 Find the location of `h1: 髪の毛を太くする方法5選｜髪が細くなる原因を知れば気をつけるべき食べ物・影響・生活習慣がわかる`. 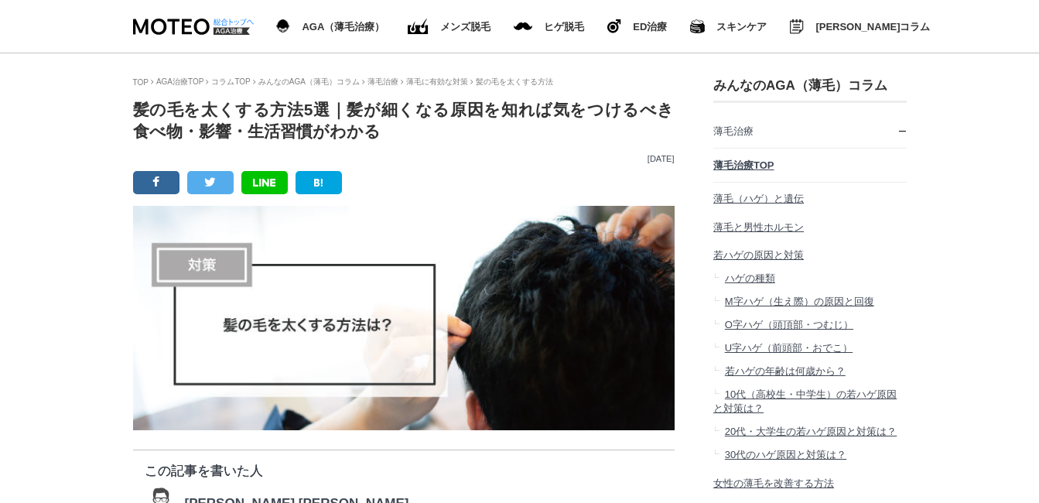

h1: 髪の毛を太くする方法5選｜髪が細くなる原因を知れば気をつけるべき食べ物・影響・生活習慣がわかる is located at coordinates (404, 121).